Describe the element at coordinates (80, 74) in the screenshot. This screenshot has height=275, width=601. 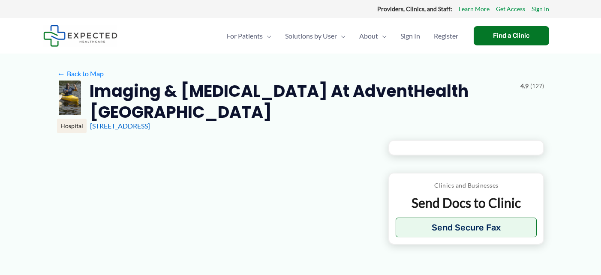
I see `a: ←Back to Map` at that location.